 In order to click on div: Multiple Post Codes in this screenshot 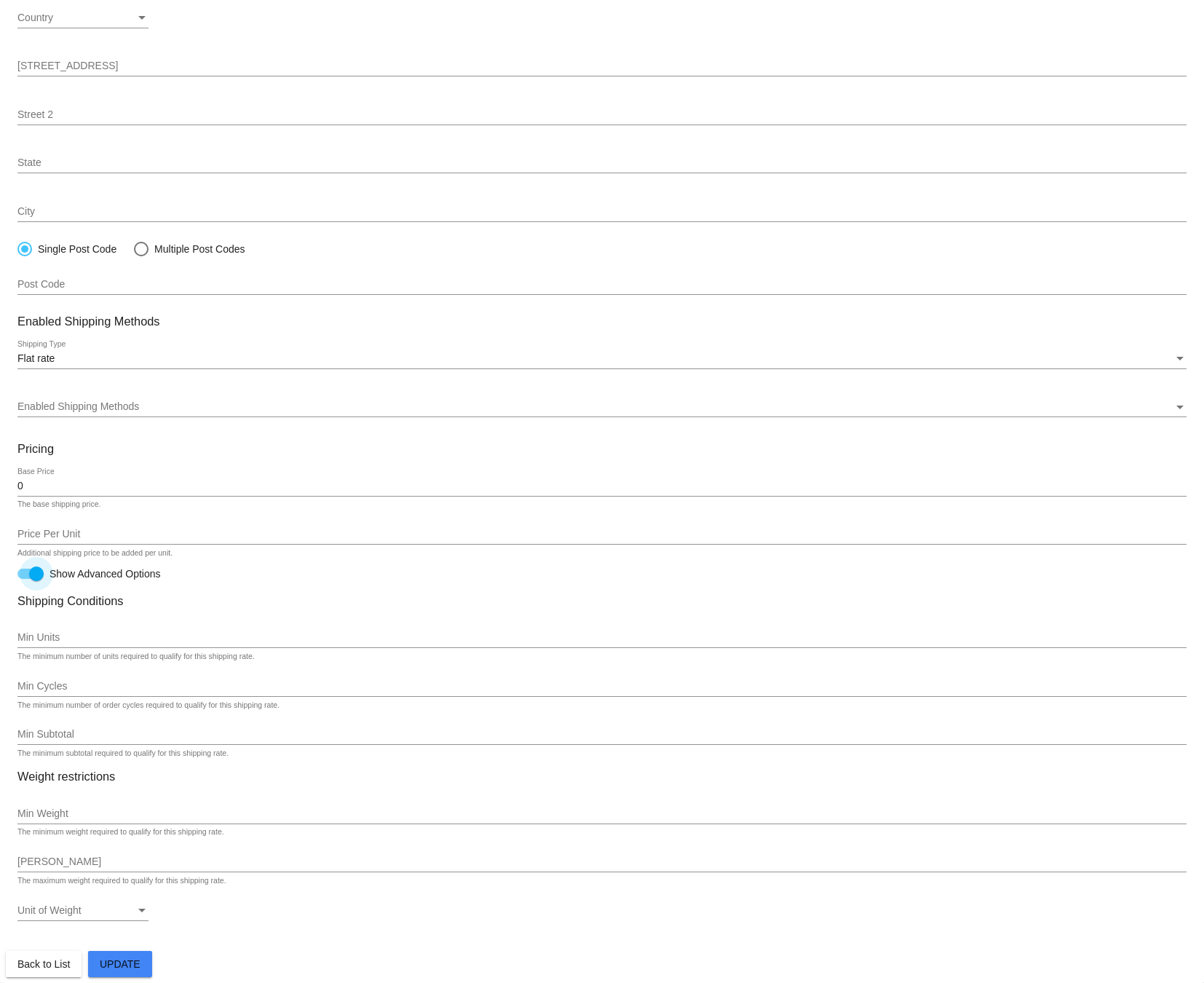, I will do `click(196, 249)`.